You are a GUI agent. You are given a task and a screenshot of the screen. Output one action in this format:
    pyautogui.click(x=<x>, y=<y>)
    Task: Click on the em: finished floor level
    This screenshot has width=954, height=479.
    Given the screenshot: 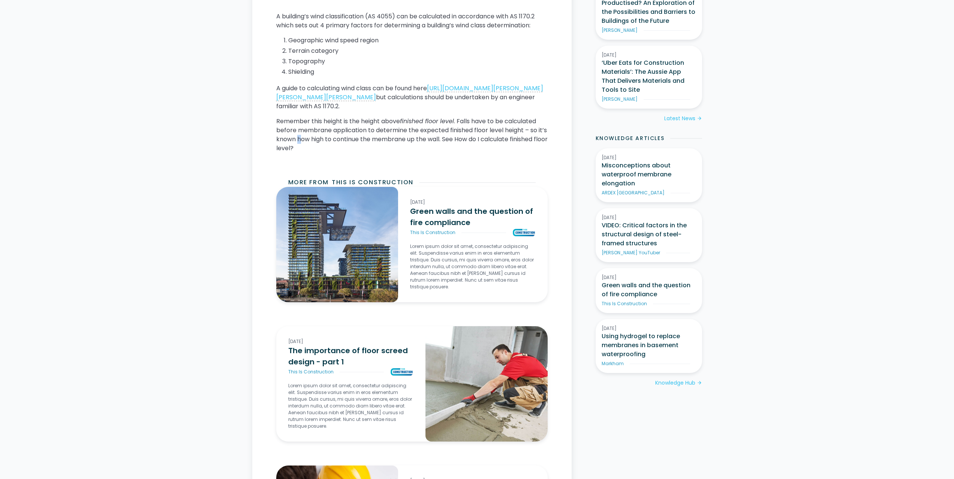 What is the action you would take?
    pyautogui.click(x=427, y=121)
    